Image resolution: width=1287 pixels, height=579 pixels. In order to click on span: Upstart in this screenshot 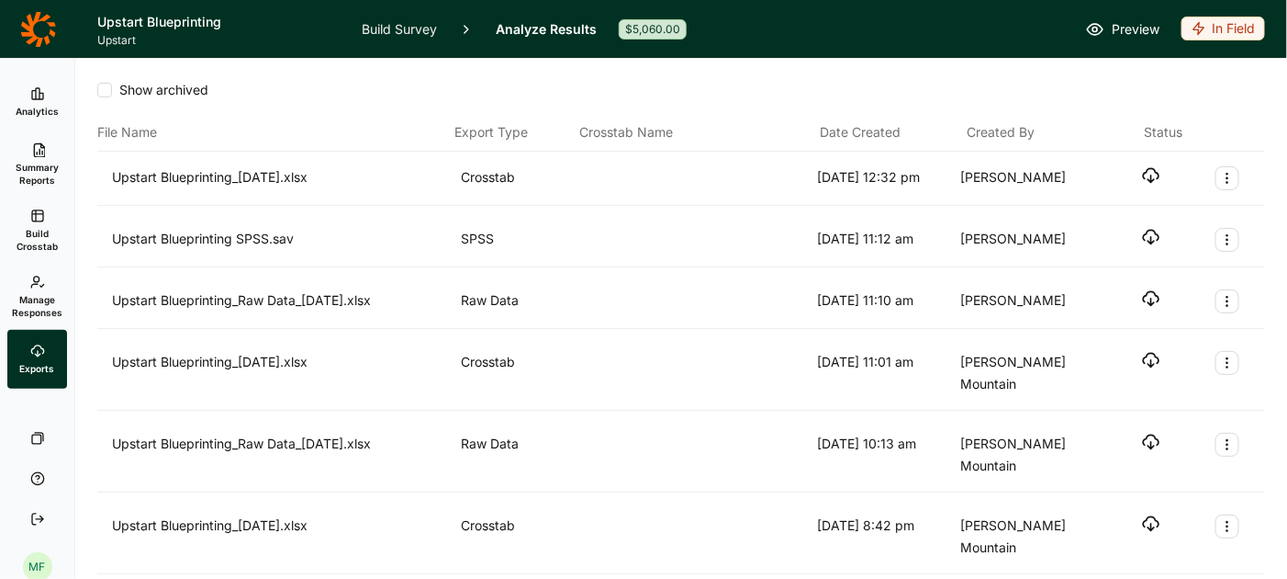, I will do `click(219, 40)`.